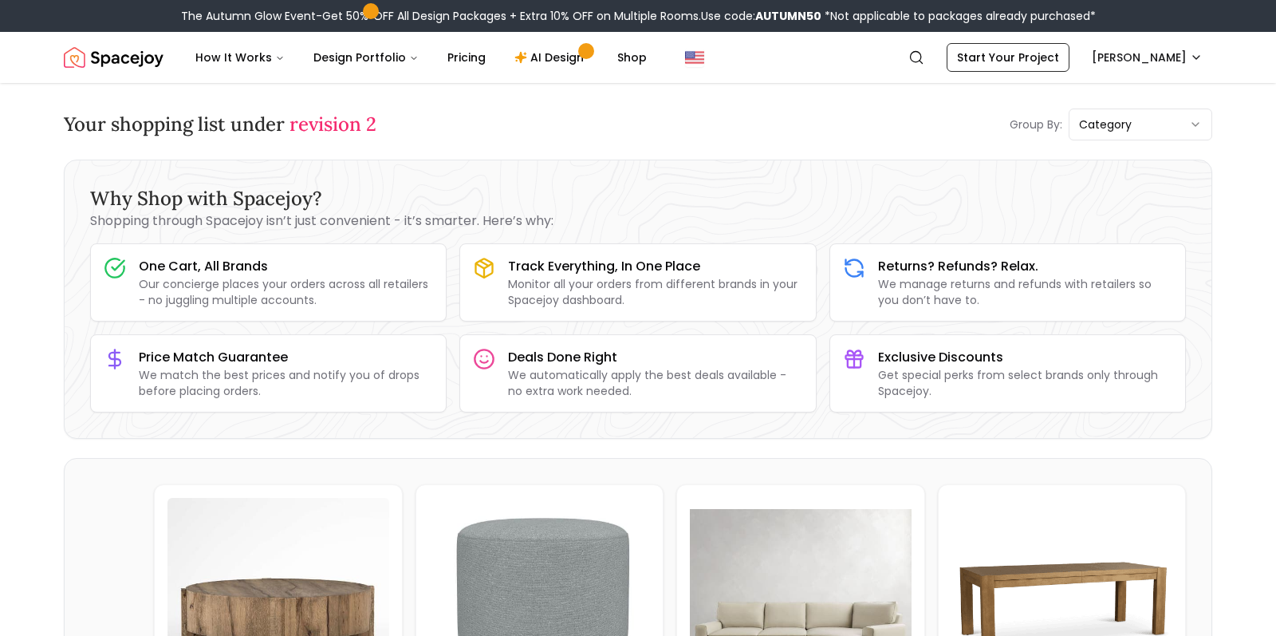 The width and height of the screenshot is (1276, 636). I want to click on nav: Global, so click(638, 57).